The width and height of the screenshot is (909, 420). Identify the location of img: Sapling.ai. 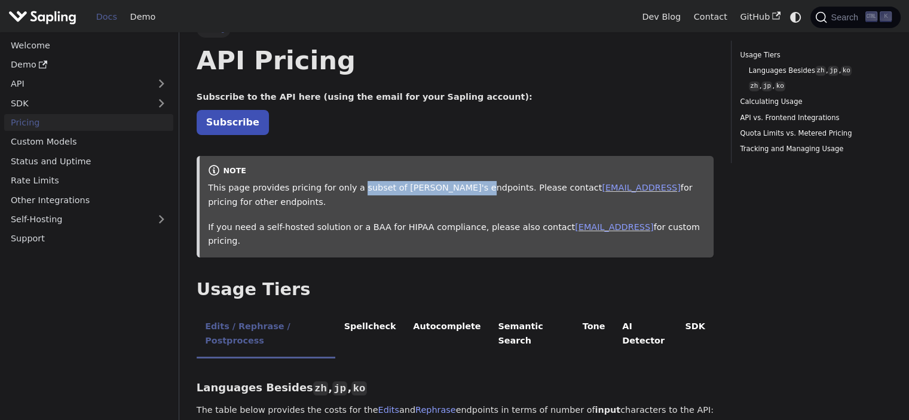
(42, 17).